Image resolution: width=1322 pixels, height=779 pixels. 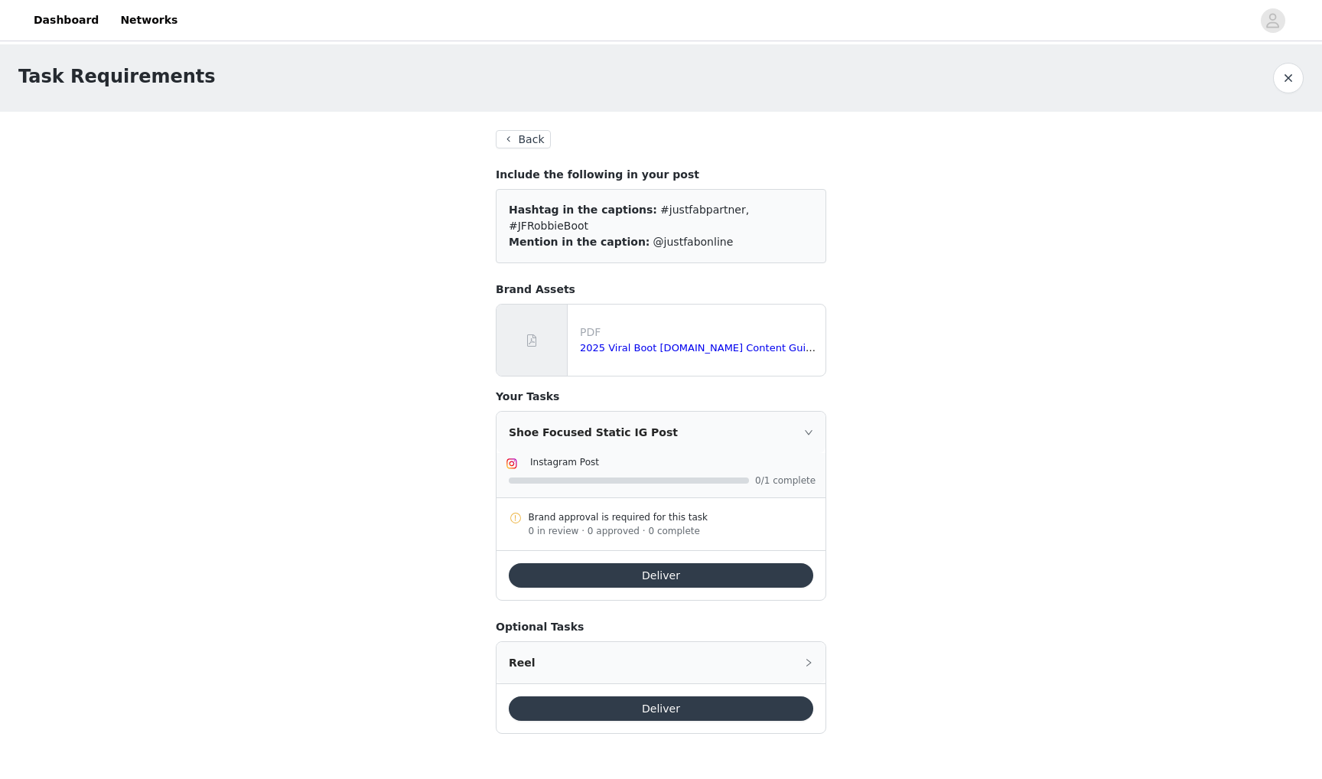 I want to click on span: Hashtag in the captions:, so click(x=583, y=210).